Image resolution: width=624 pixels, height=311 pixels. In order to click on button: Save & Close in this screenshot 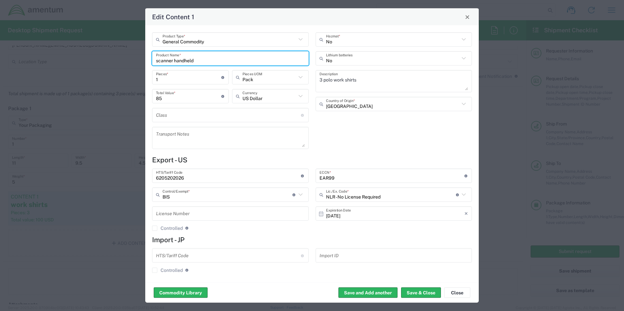, I will do `click(421, 293)`.